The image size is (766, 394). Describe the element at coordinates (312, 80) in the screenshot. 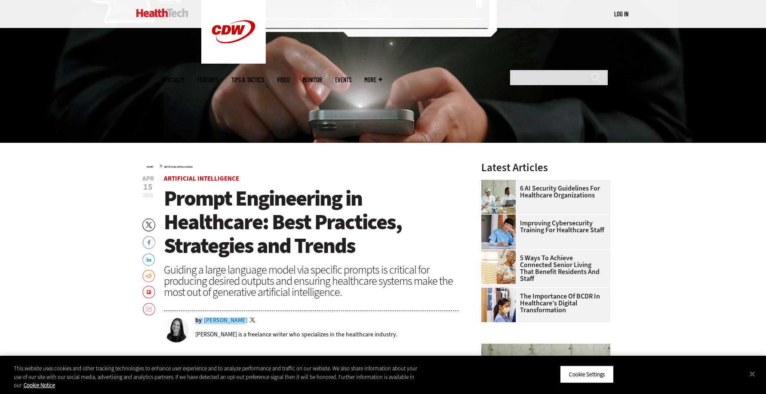

I see `a: MonITor` at that location.